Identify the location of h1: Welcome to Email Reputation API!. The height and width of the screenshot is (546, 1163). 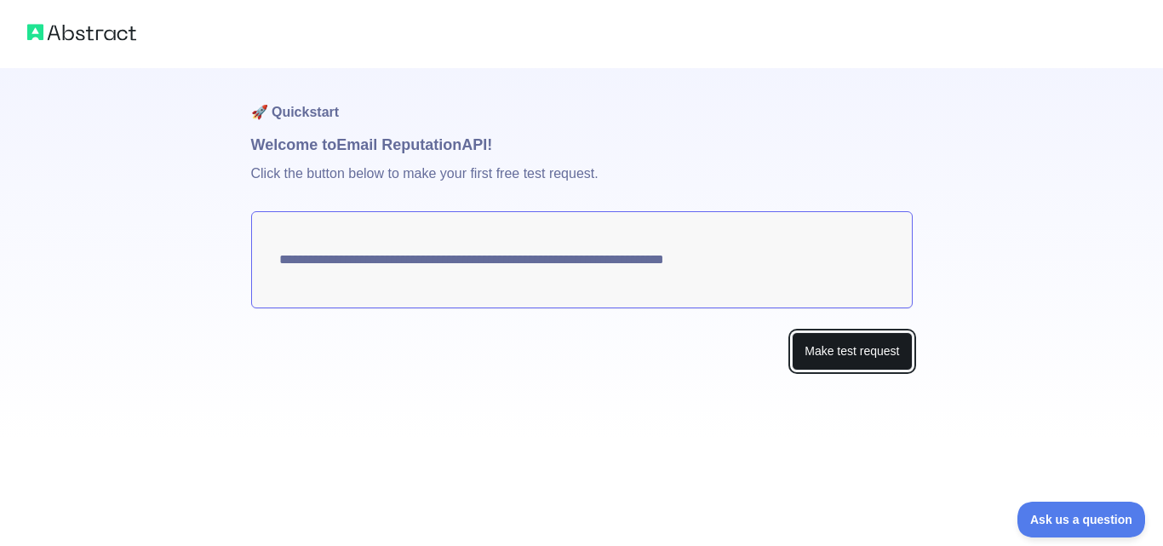
(581, 145).